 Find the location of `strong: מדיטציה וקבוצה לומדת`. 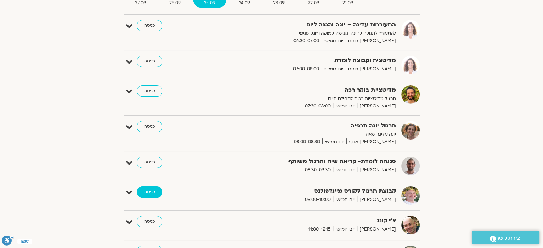

strong: מדיטציה וקבוצה לומדת is located at coordinates (308, 60).